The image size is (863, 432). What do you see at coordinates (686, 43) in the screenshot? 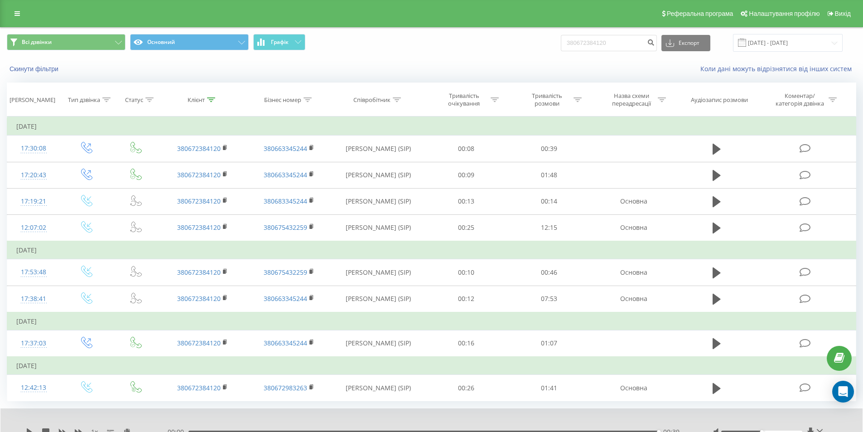
I see `button: Експорт` at bounding box center [686, 43].